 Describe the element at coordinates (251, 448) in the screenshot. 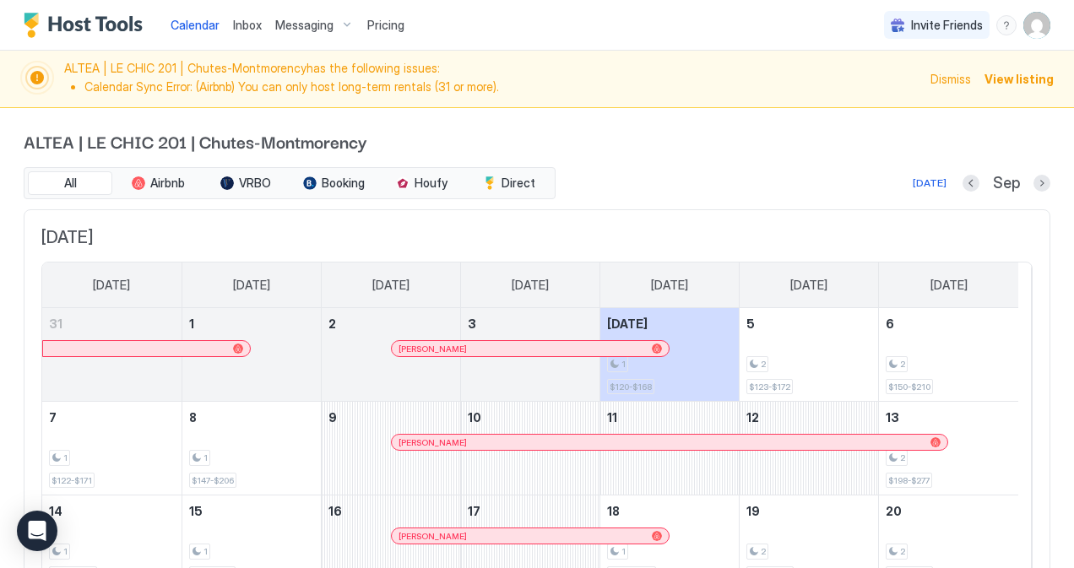

I see `td: September 8, 2025` at that location.